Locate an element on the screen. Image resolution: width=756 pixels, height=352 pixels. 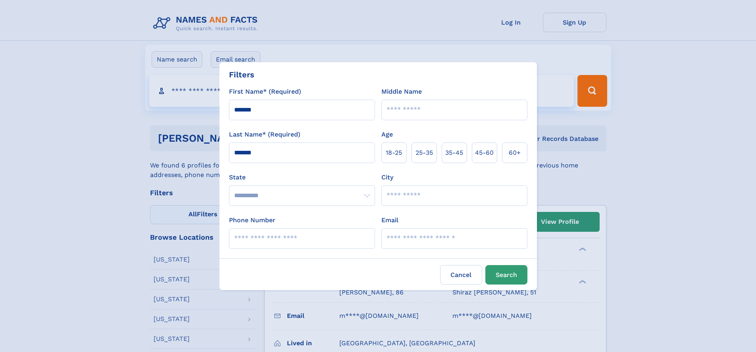
label: Email is located at coordinates (390, 220).